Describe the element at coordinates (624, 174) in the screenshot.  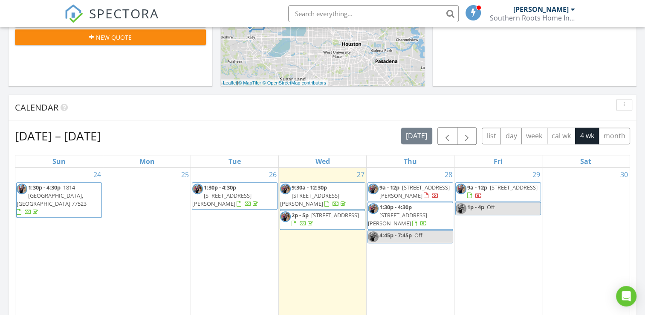
I see `a: Go to August 30, 2025` at that location.